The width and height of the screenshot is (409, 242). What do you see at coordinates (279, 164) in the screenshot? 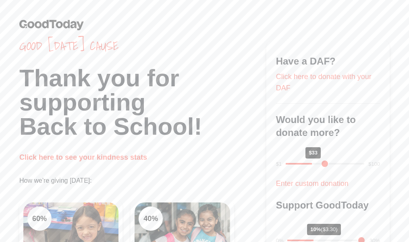
I see `div: $1` at bounding box center [279, 164].